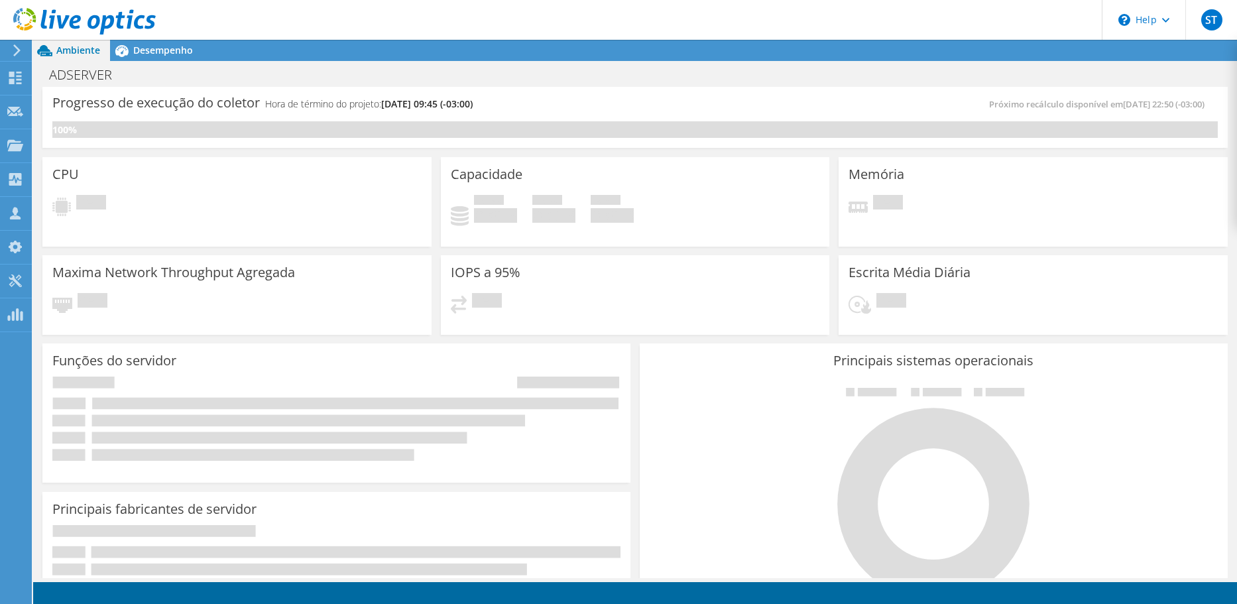 The height and width of the screenshot is (604, 1237). Describe the element at coordinates (174, 272) in the screenshot. I see `h3: Maxima Network Throughput Agregada` at that location.